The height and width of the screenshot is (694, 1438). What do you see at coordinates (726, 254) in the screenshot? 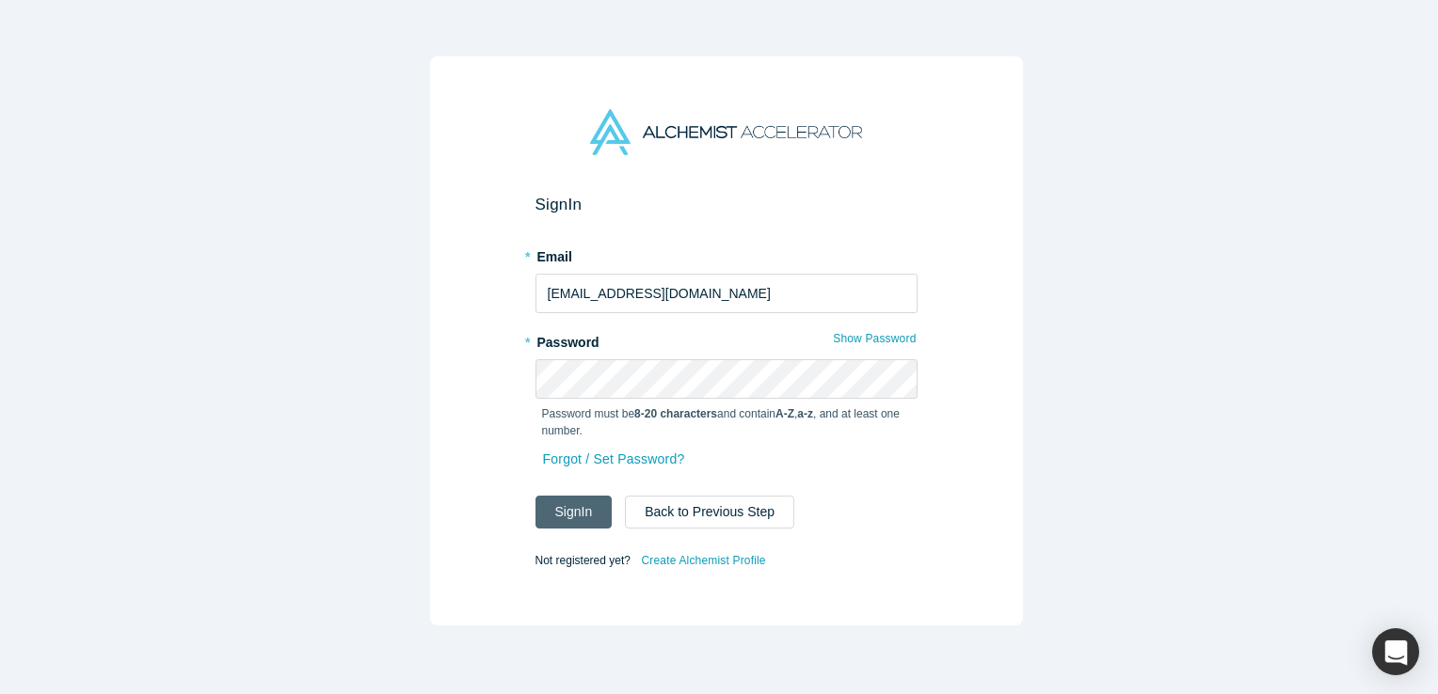
I see `label: Email` at bounding box center [726, 254].